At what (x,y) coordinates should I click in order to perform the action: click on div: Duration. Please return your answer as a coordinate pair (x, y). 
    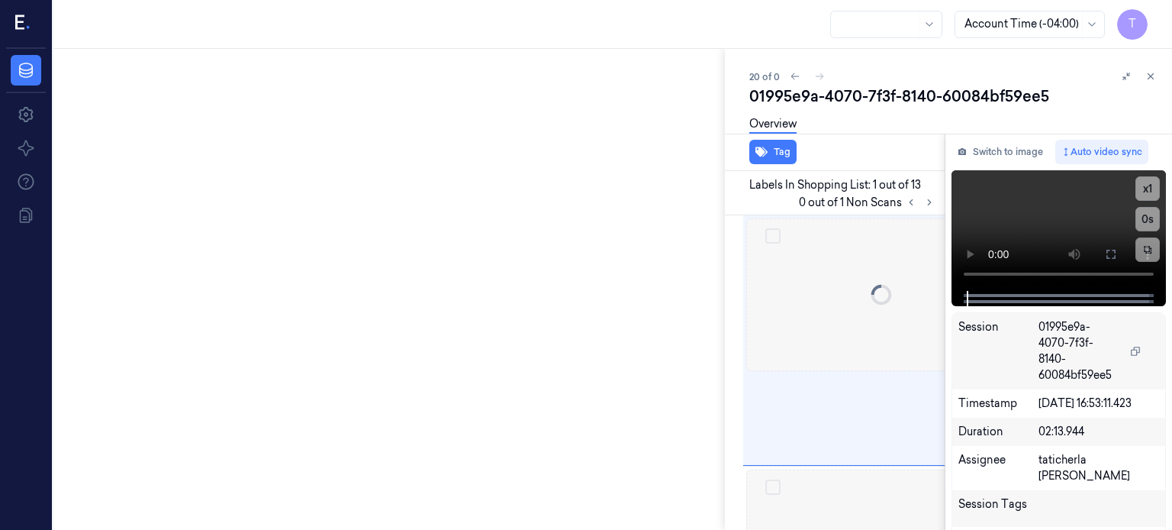
    Looking at the image, I should click on (998, 431).